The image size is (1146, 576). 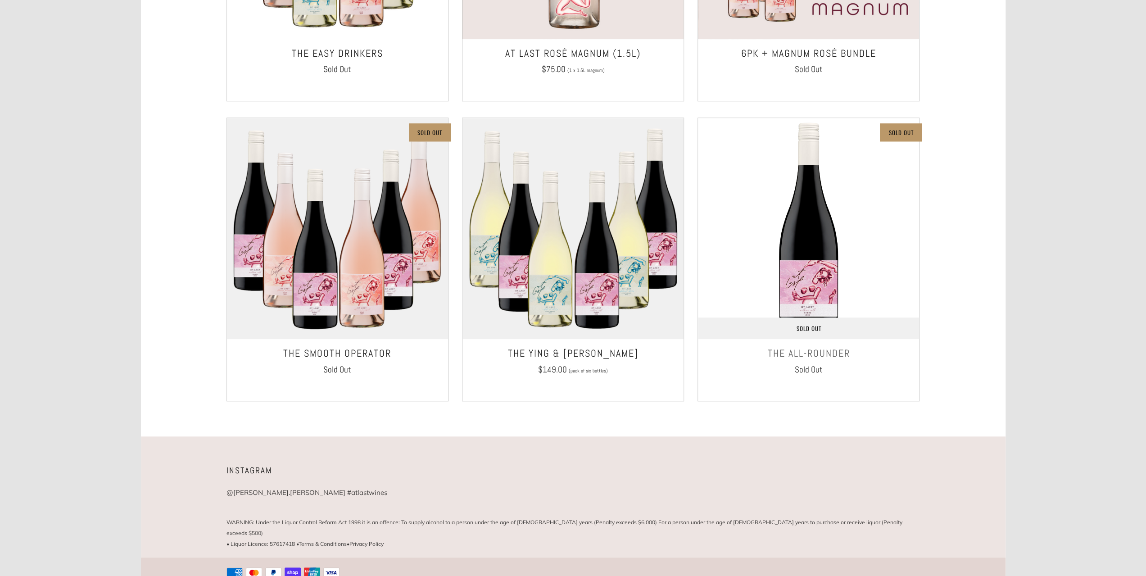 I want to click on a: THE ALL-ROUNDER Sold Out, so click(x=809, y=367).